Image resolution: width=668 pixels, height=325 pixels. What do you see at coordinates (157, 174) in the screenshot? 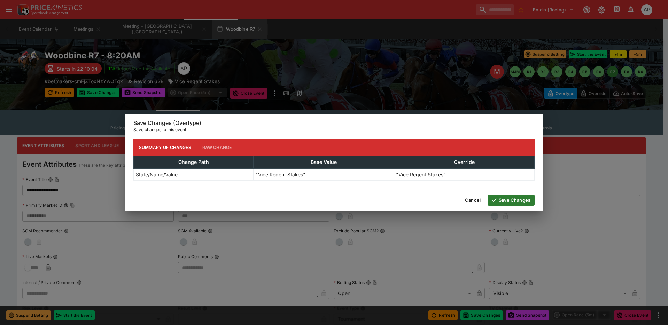
I see `p: State/Name/Value` at bounding box center [157, 174].